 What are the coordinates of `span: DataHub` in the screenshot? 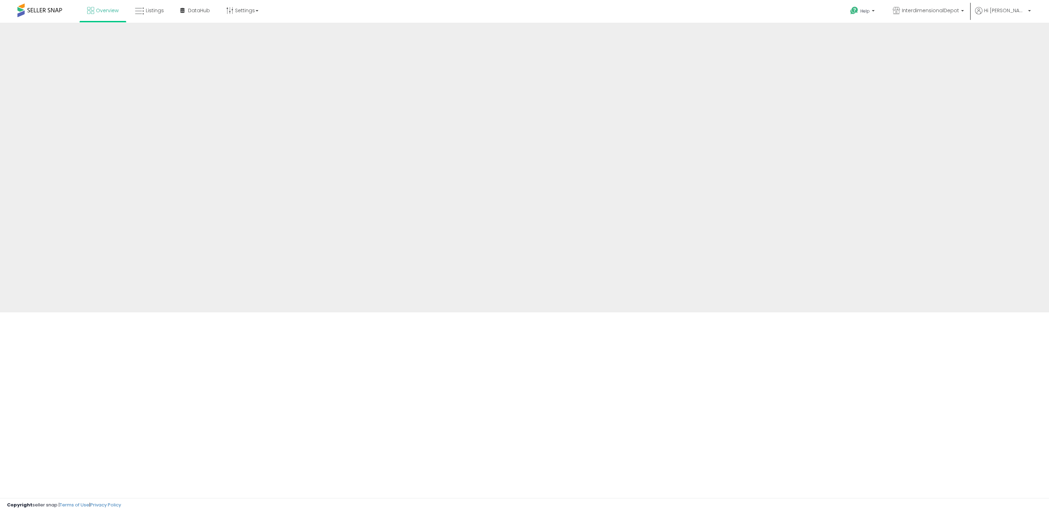 It's located at (199, 10).